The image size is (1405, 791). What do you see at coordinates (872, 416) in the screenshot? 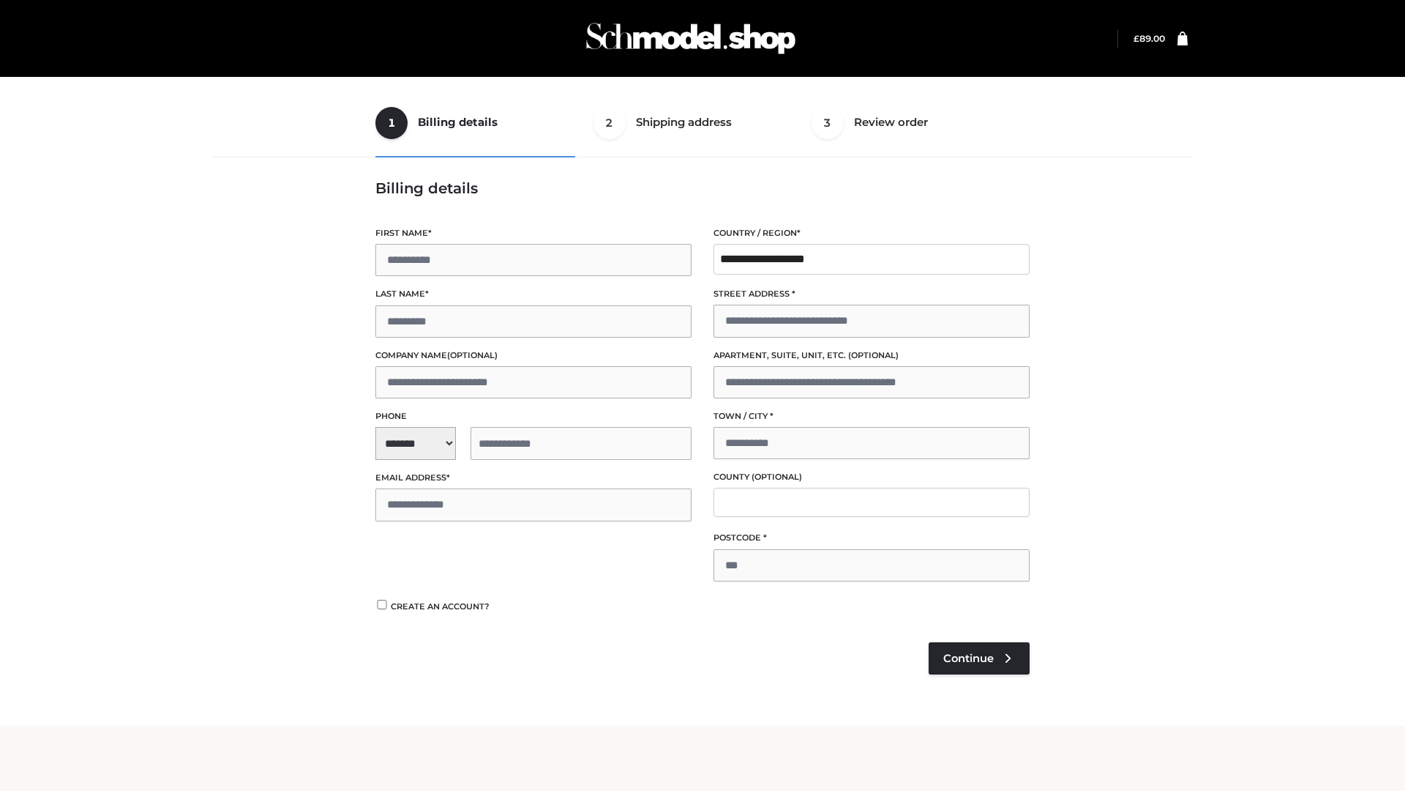
I see `label: Town / City` at bounding box center [872, 416].